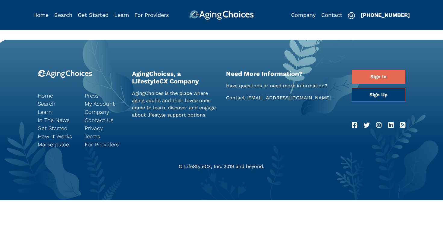 This screenshot has height=240, width=443. I want to click on img: search-icon.svg, so click(351, 16).